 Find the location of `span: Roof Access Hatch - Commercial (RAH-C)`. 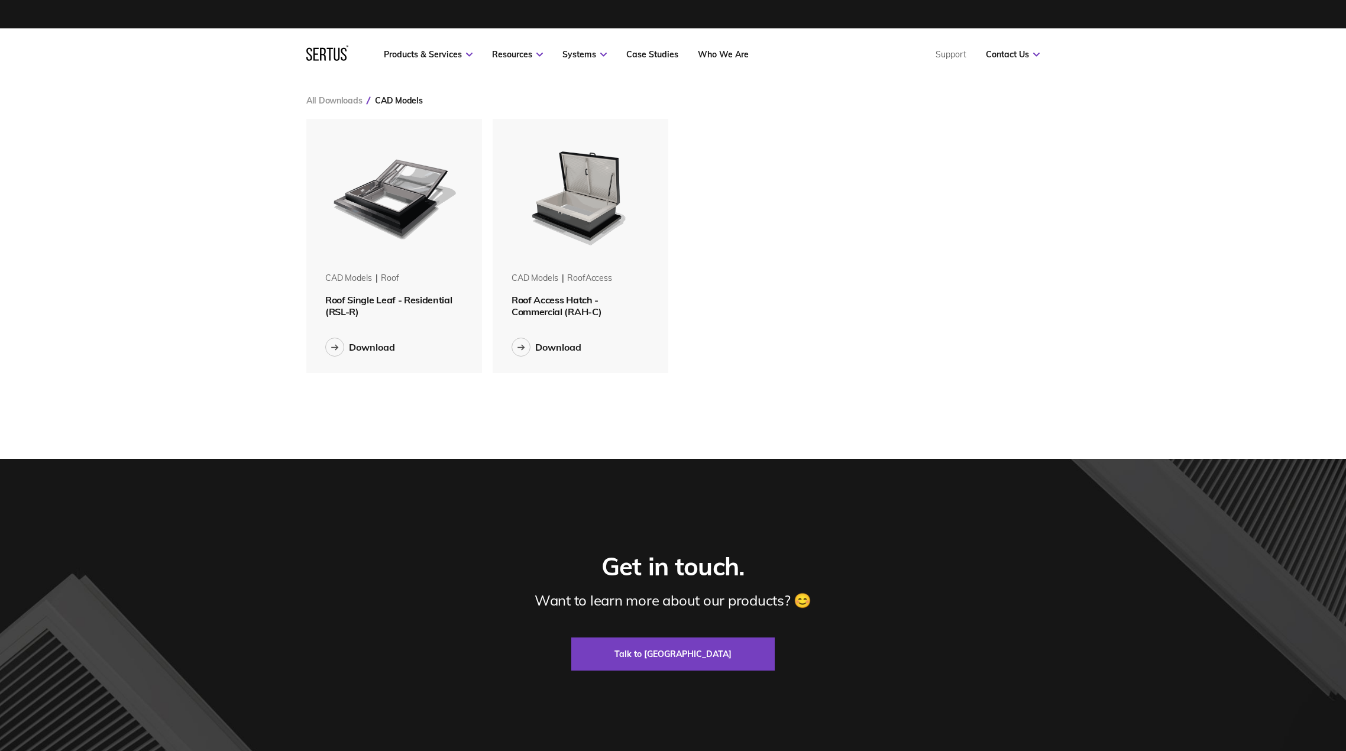

span: Roof Access Hatch - Commercial (RAH-C) is located at coordinates (557, 306).